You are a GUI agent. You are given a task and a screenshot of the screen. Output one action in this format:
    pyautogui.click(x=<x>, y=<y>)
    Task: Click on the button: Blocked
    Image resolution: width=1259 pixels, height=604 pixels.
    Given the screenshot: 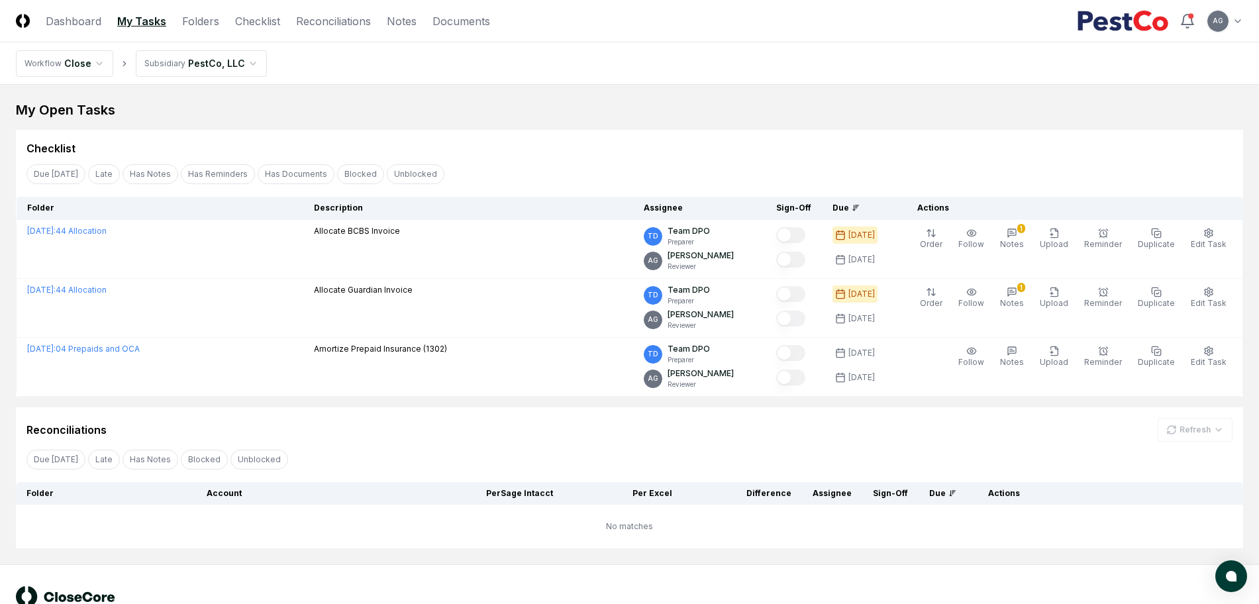 What is the action you would take?
    pyautogui.click(x=204, y=460)
    